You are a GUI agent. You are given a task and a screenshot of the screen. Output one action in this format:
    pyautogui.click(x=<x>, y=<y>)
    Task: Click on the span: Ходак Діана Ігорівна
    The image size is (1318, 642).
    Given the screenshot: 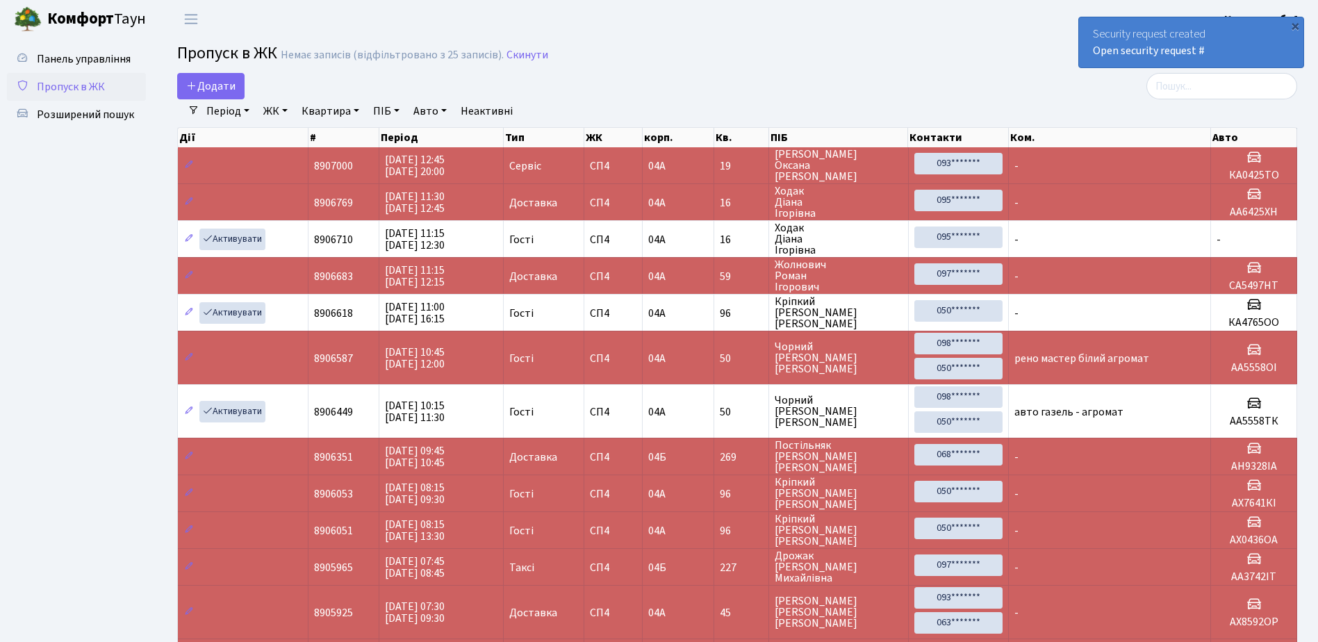 What is the action you would take?
    pyautogui.click(x=838, y=202)
    